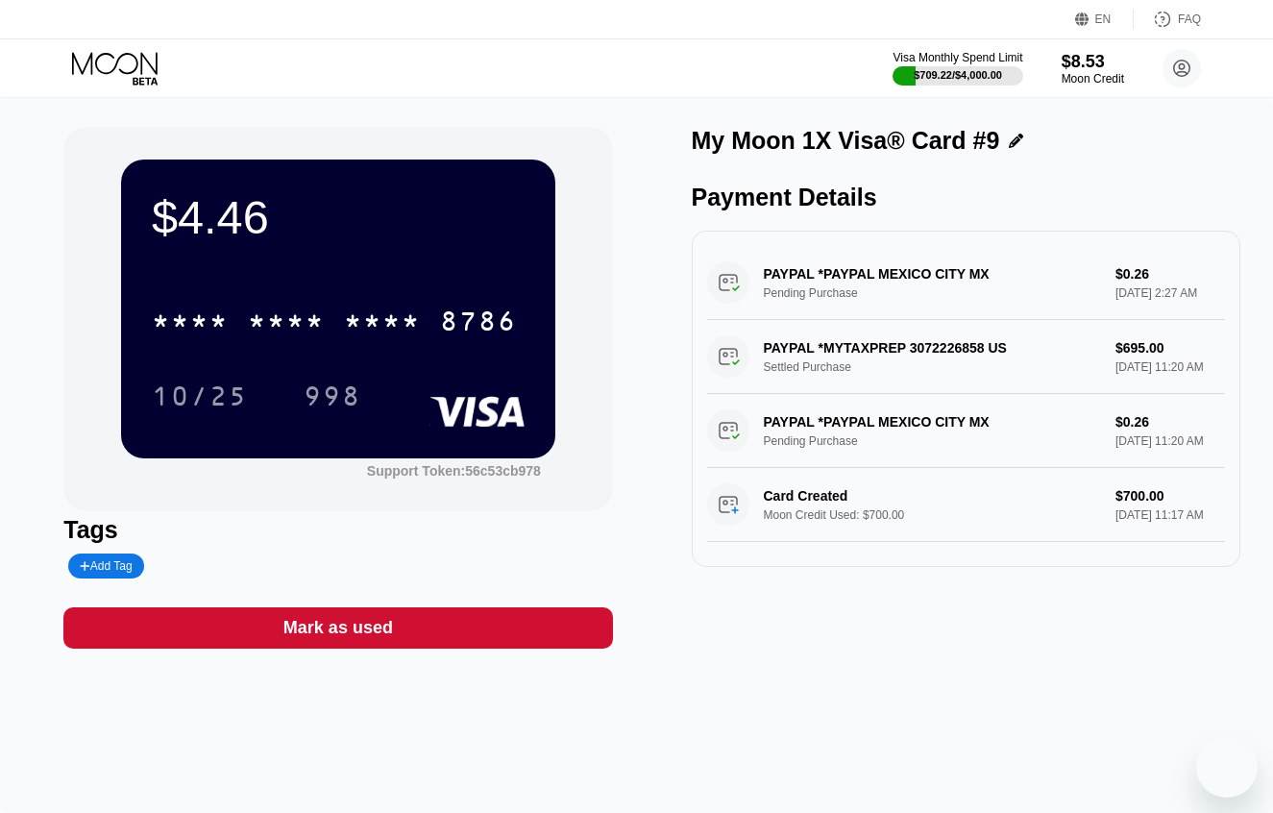 The image size is (1273, 813). What do you see at coordinates (453, 471) in the screenshot?
I see `div: Support Token: 56c53cb978` at bounding box center [453, 471].